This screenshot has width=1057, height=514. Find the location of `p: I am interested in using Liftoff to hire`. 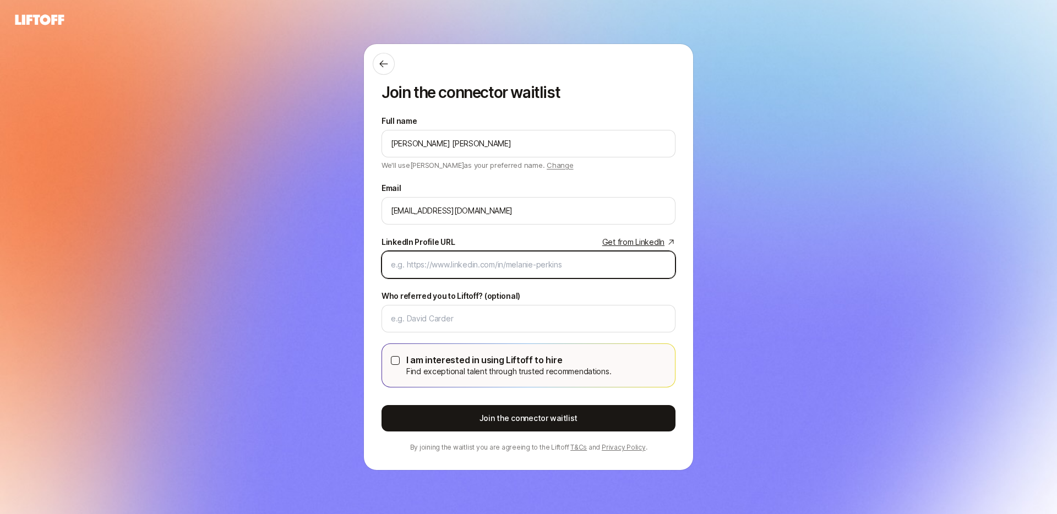

p: I am interested in using Liftoff to hire is located at coordinates (509, 360).